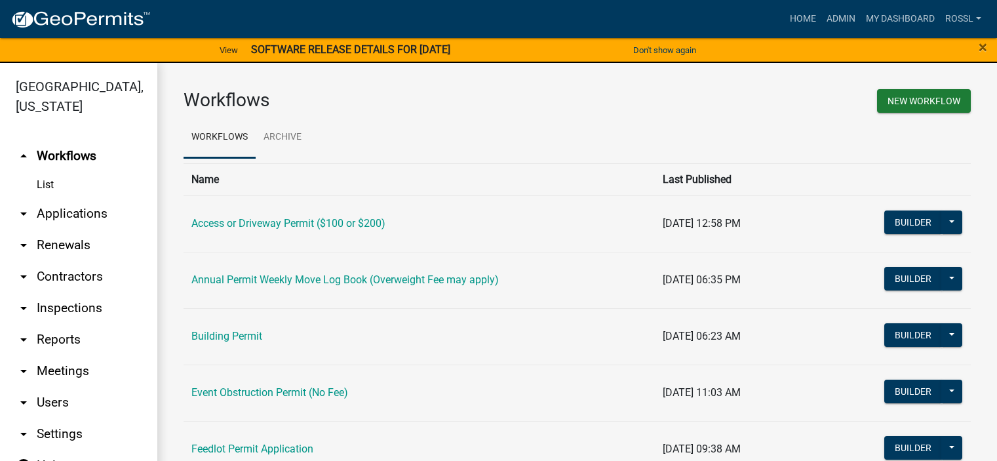 The width and height of the screenshot is (997, 461). Describe the element at coordinates (803, 19) in the screenshot. I see `a: Home` at that location.